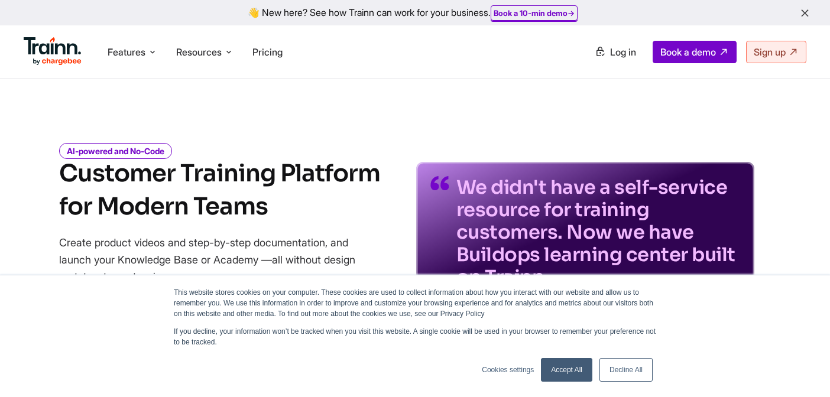 This screenshot has width=830, height=397. What do you see at coordinates (53, 51) in the screenshot?
I see `img: Trainn Logo` at bounding box center [53, 51].